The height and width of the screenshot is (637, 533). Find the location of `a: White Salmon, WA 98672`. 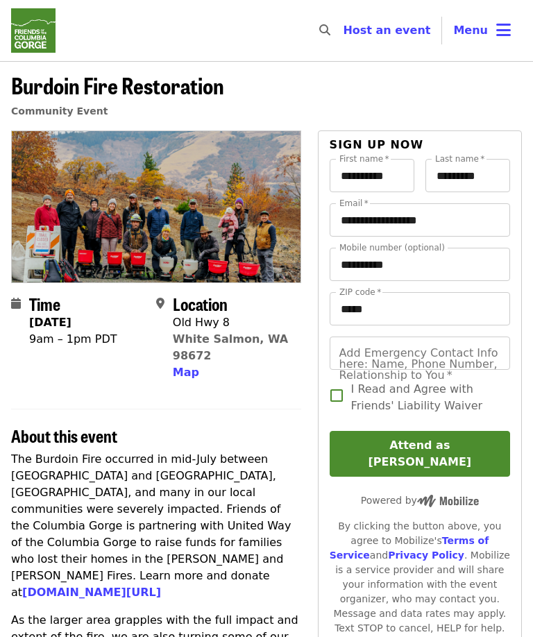

a: White Salmon, WA 98672 is located at coordinates (230, 347).